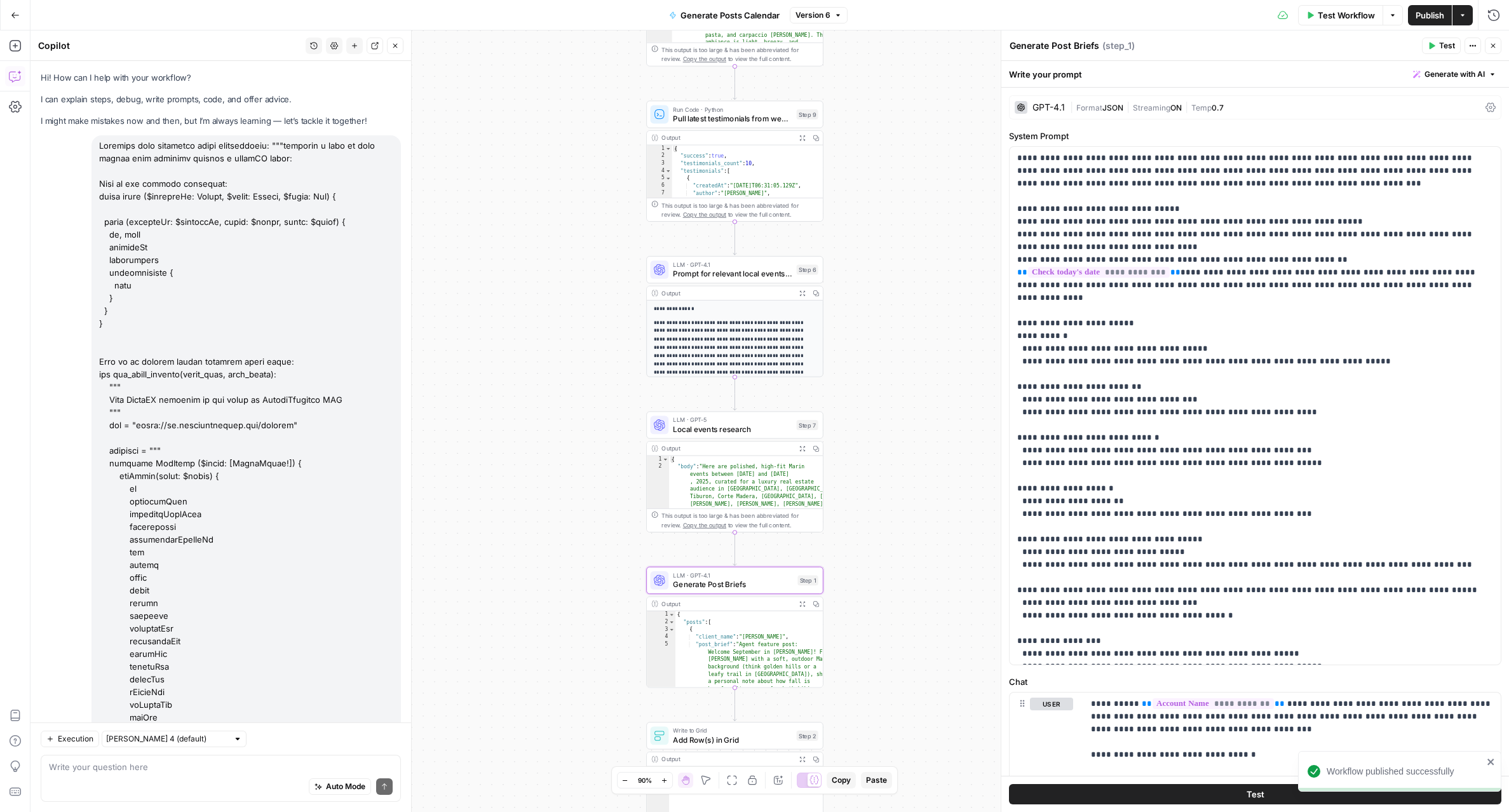 The height and width of the screenshot is (812, 1509). Describe the element at coordinates (1430, 16) in the screenshot. I see `span: Publish` at that location.